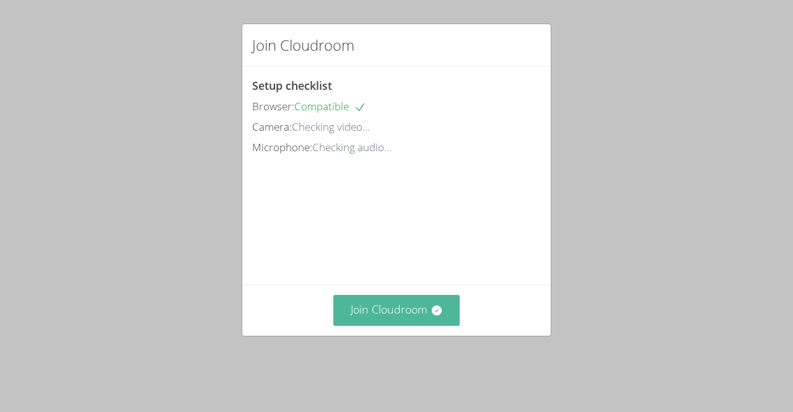 This screenshot has height=412, width=793. Describe the element at coordinates (292, 85) in the screenshot. I see `span: Setup checklist` at that location.